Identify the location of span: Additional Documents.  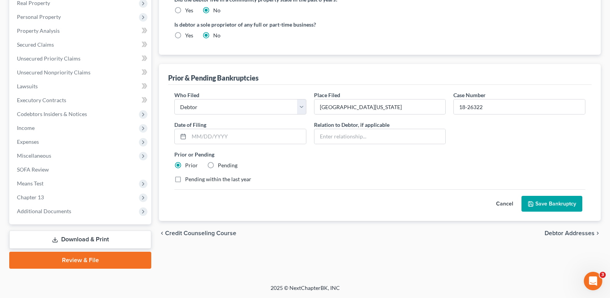
(44, 211).